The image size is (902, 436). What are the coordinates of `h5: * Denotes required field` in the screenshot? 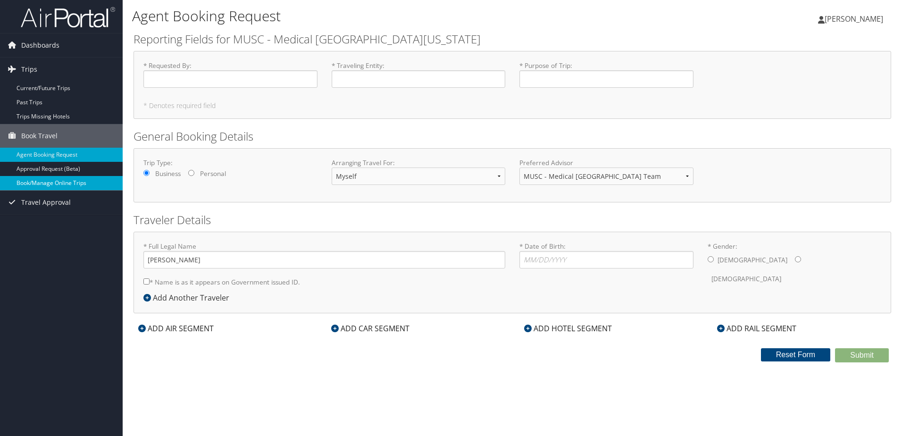 It's located at (513, 106).